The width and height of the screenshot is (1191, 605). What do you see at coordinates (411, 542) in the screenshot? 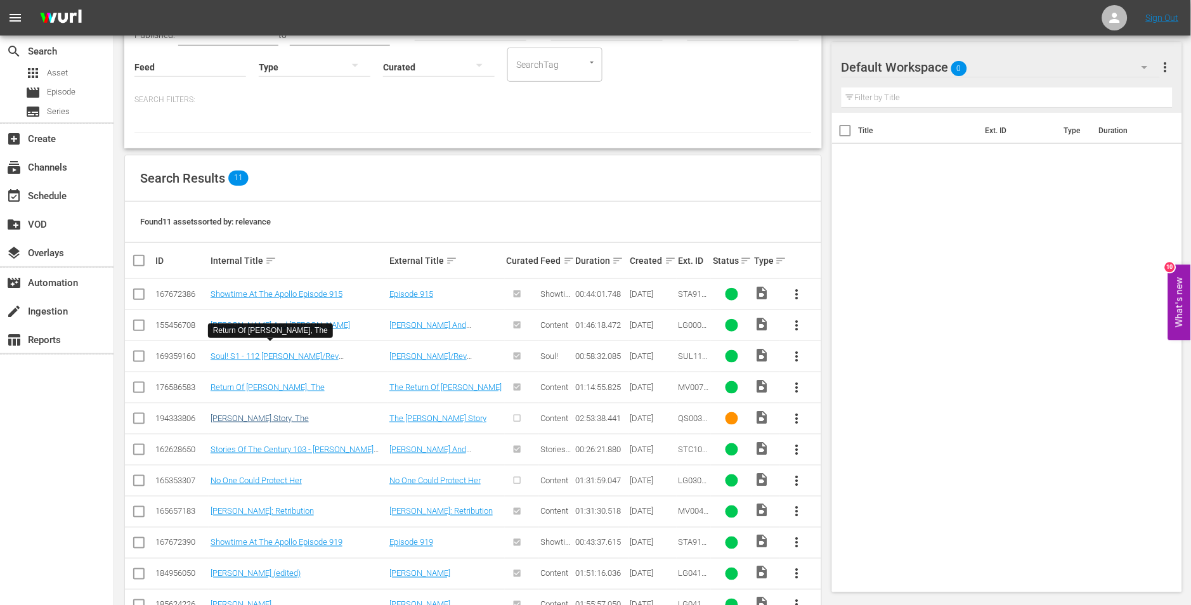
I see `a: Episode 919` at bounding box center [411, 542].